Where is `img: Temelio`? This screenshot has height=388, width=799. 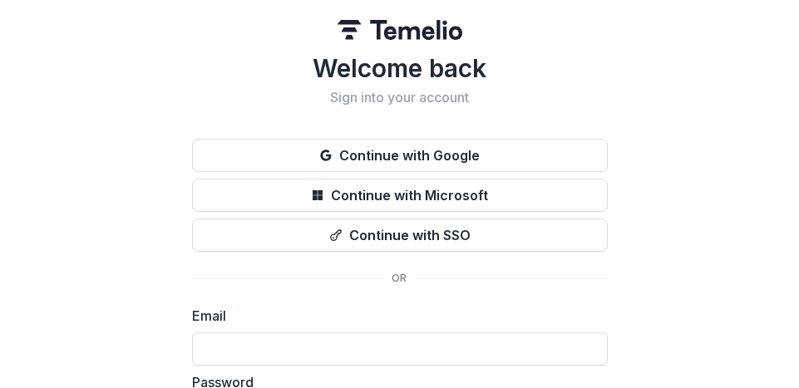 img: Temelio is located at coordinates (400, 30).